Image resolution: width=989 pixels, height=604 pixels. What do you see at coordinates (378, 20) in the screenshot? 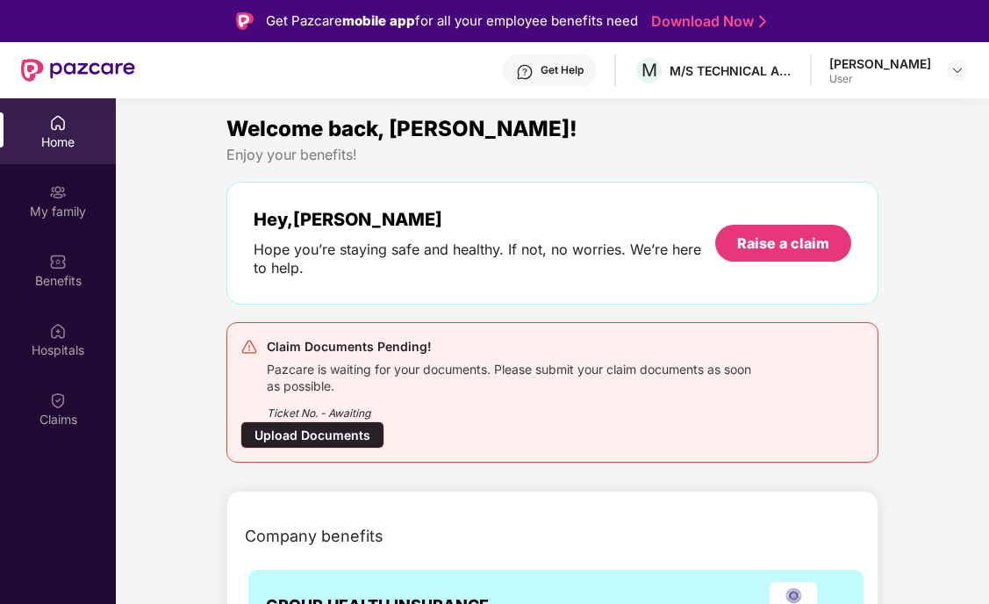
I see `strong: mobile app` at bounding box center [378, 20].